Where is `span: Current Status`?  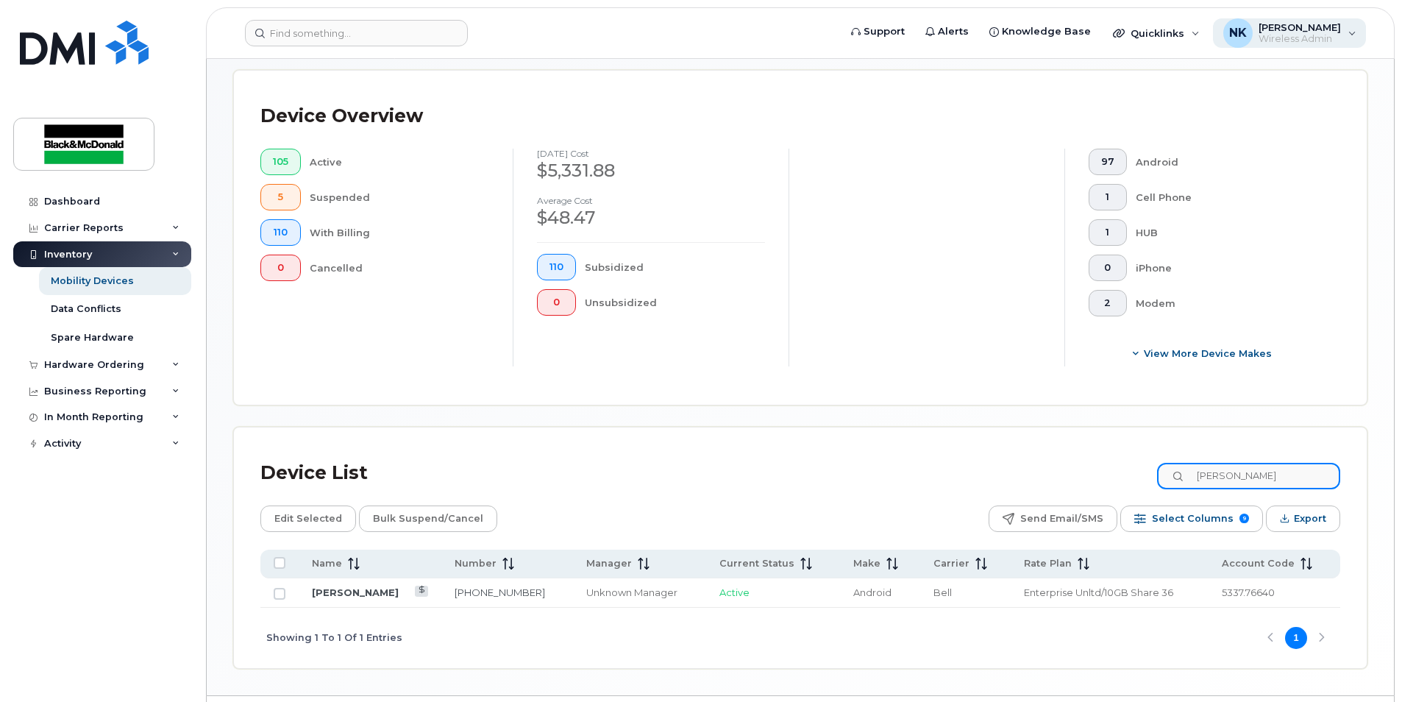 span: Current Status is located at coordinates (757, 563).